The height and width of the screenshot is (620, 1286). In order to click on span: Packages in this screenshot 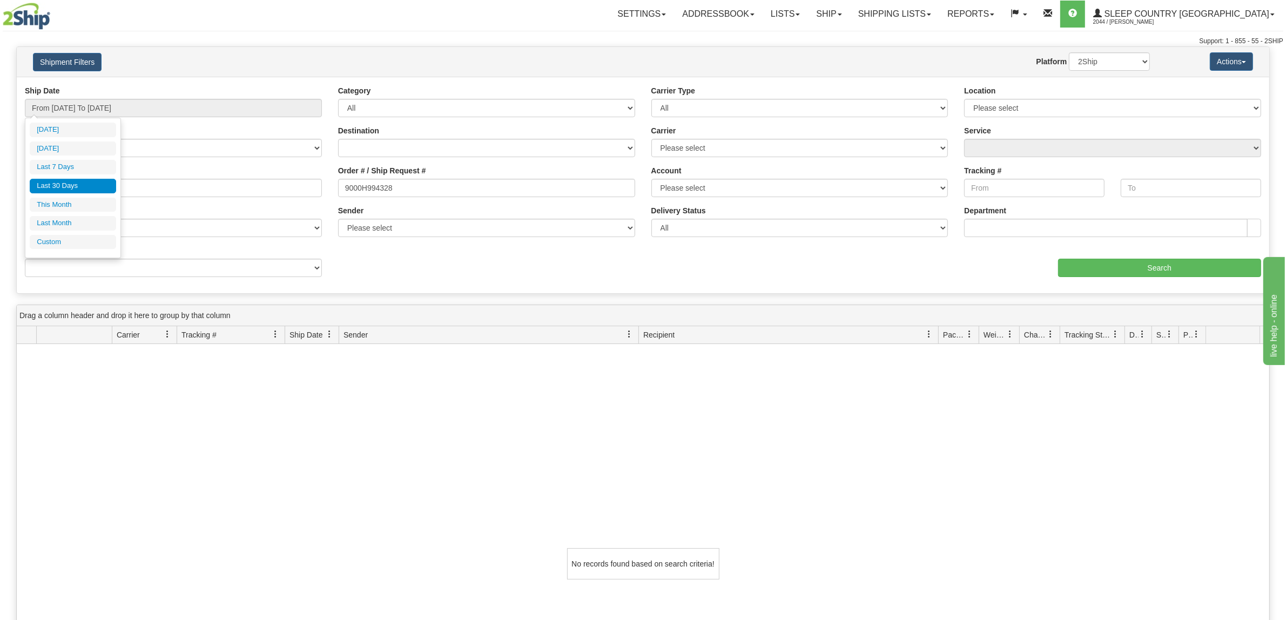, I will do `click(954, 335)`.